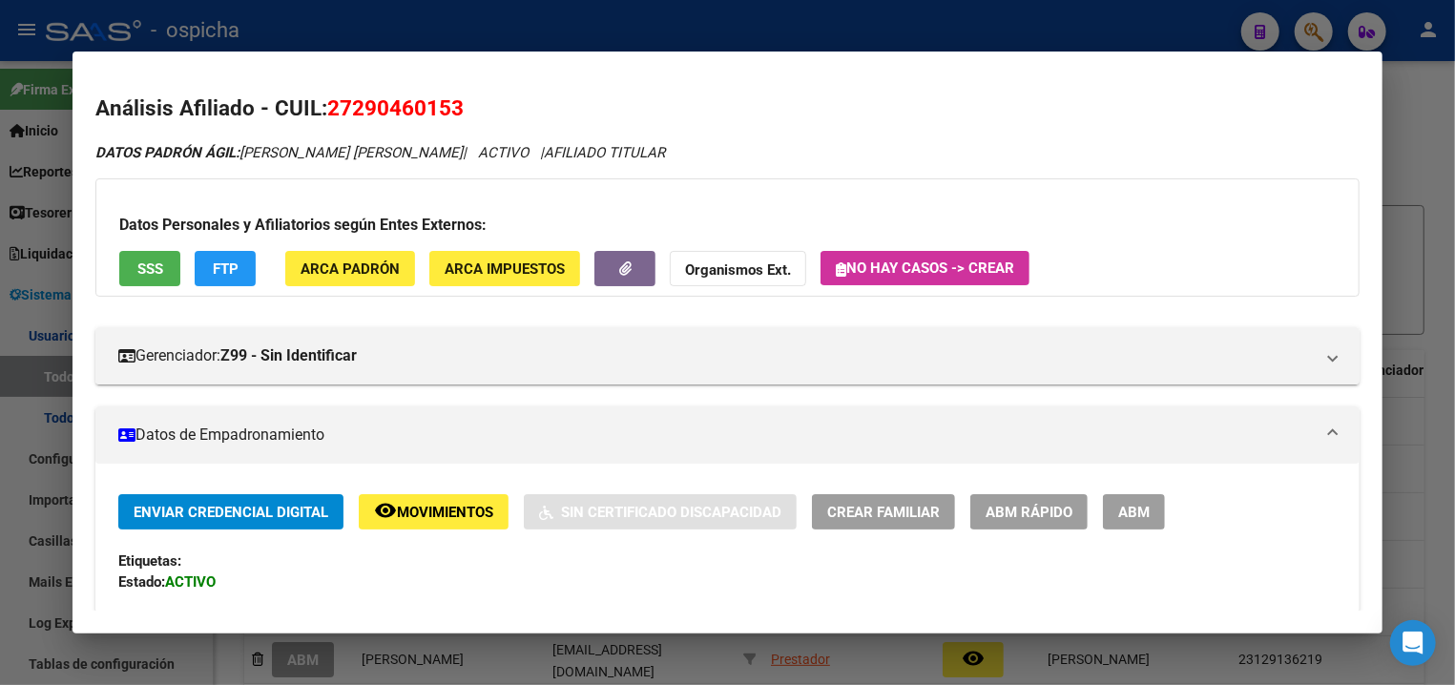 Image resolution: width=1455 pixels, height=685 pixels. What do you see at coordinates (380, 153) in the screenshot?
I see `i: | ACTIVO |` at bounding box center [380, 153].